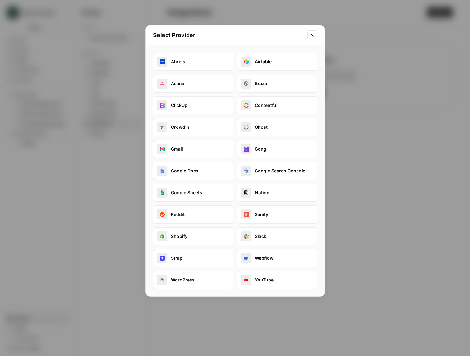  Describe the element at coordinates (228, 35) in the screenshot. I see `h2: Select Provider` at that location.